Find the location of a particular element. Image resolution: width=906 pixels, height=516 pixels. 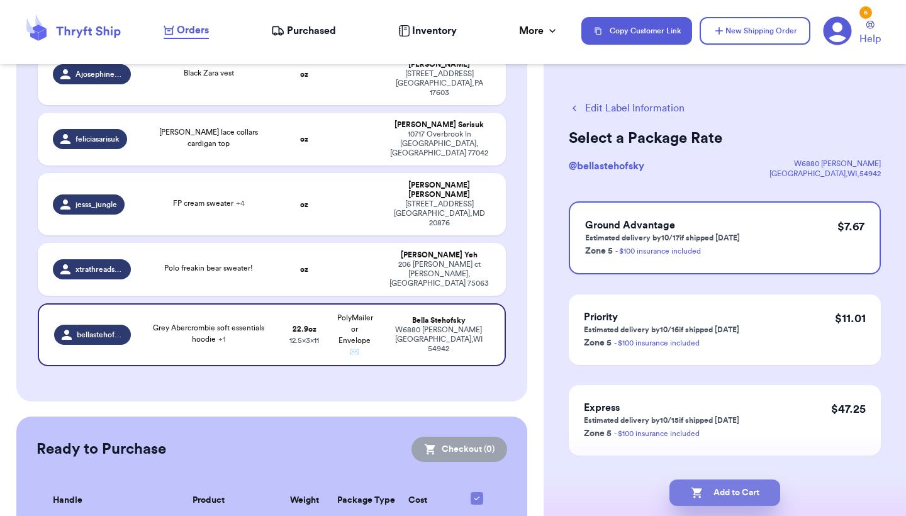

button: Add to Cart is located at coordinates (725, 493).